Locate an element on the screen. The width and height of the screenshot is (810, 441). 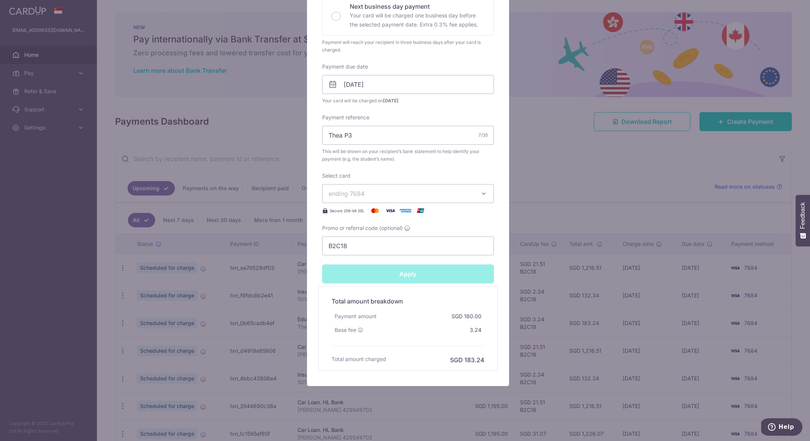
input: DD / MM / YYYY is located at coordinates (408, 84).